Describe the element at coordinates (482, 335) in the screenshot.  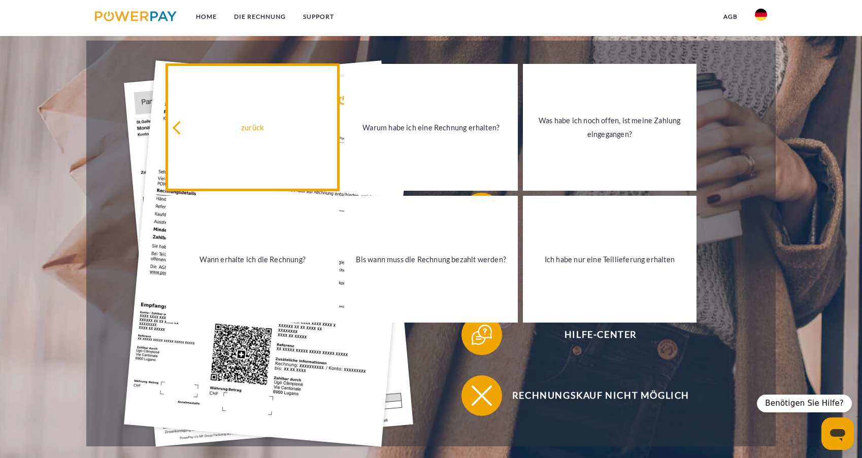
I see `img: qb_help.svg` at that location.